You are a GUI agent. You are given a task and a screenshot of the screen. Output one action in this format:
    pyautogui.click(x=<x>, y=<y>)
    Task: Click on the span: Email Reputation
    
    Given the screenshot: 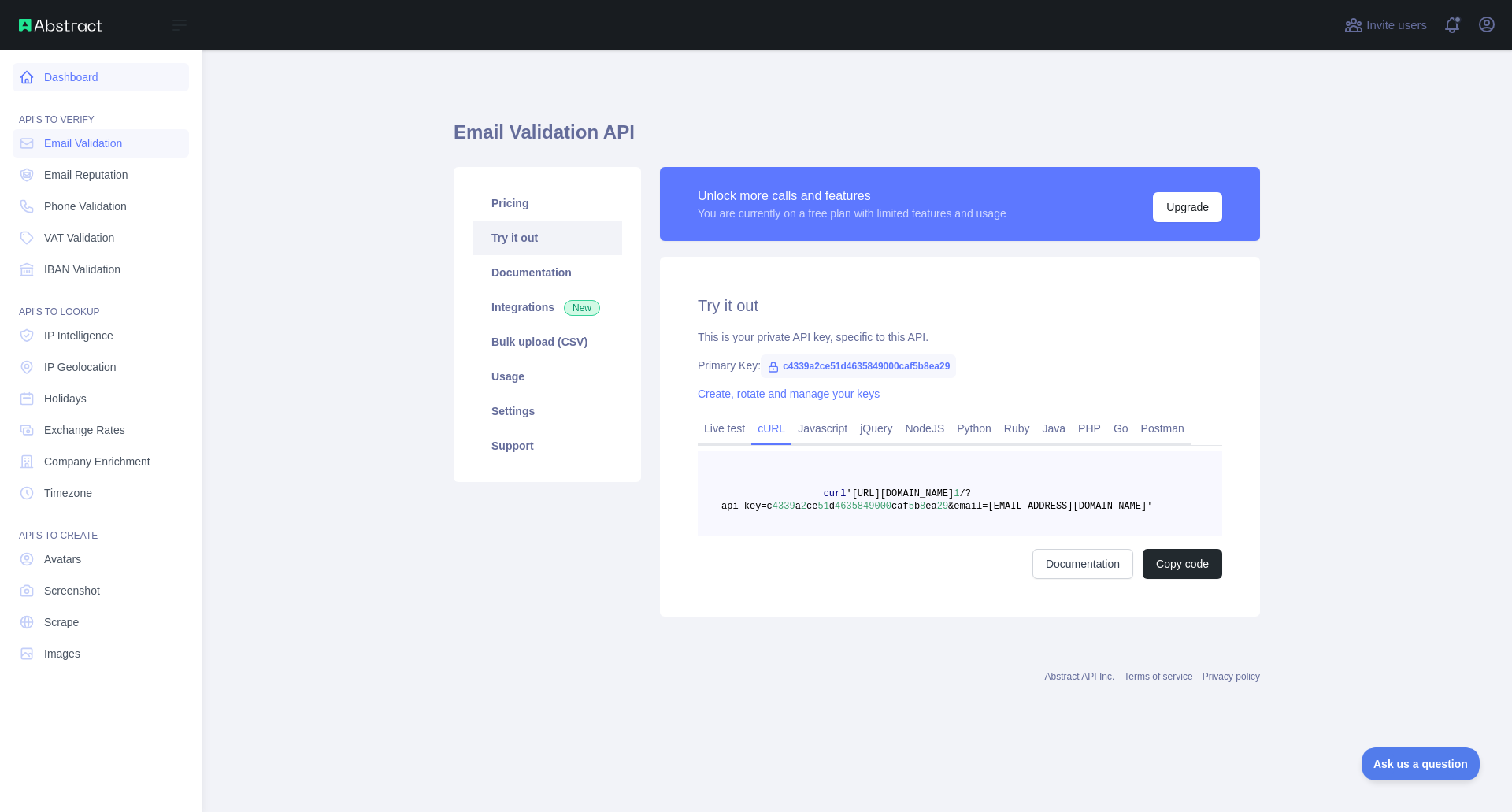 What is the action you would take?
    pyautogui.click(x=86, y=175)
    